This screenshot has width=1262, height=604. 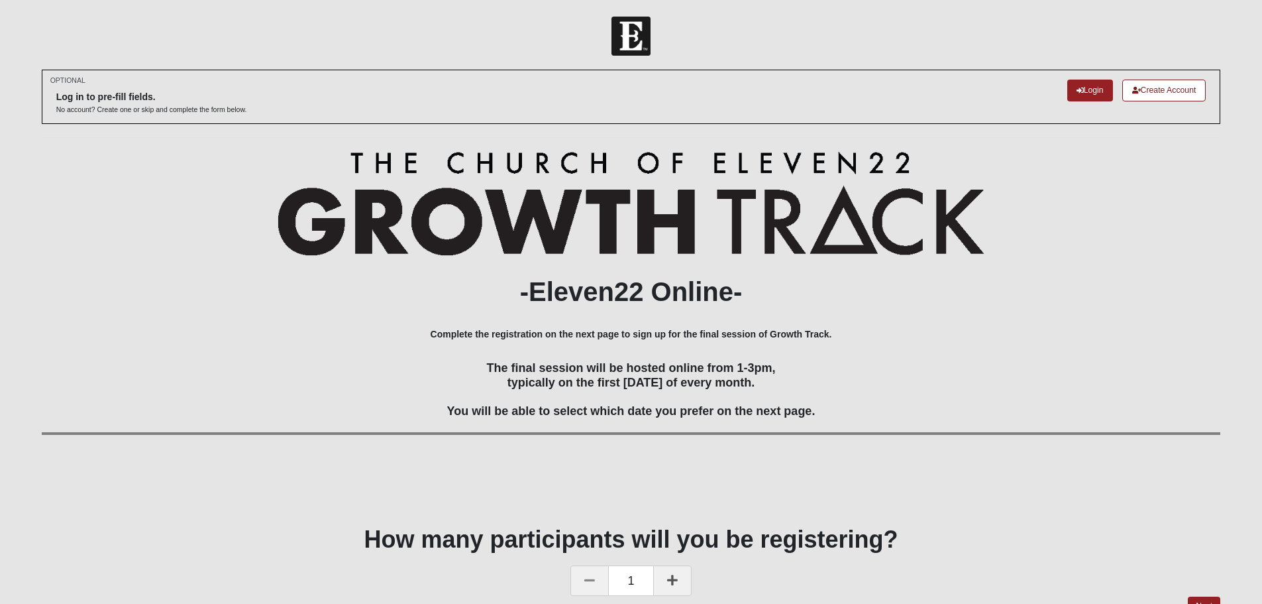 What do you see at coordinates (631, 36) in the screenshot?
I see `img: Church of Eleven22 Logo` at bounding box center [631, 36].